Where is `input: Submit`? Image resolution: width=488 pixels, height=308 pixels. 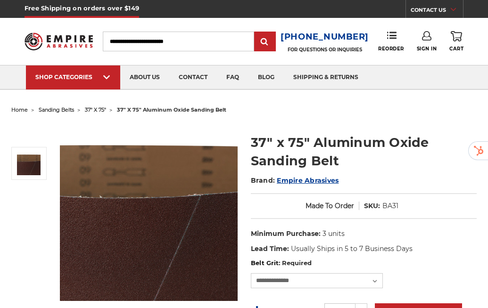
input: Submit is located at coordinates (265, 42).